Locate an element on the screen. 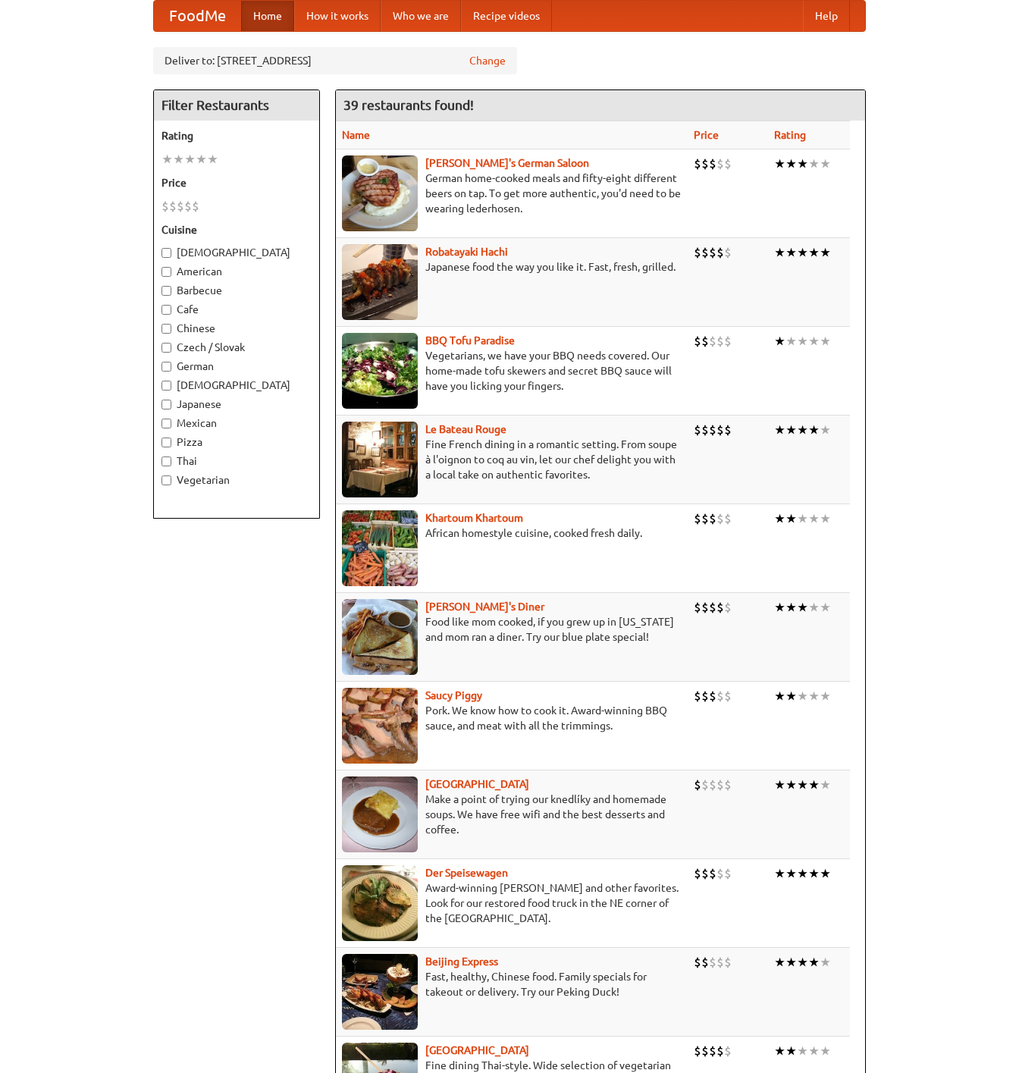 This screenshot has height=1073, width=1019. label: Pizza is located at coordinates (237, 442).